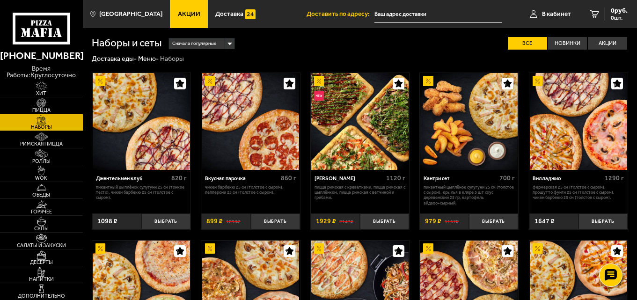  Describe the element at coordinates (619, 18) in the screenshot. I see `span: 0 шт.` at that location.